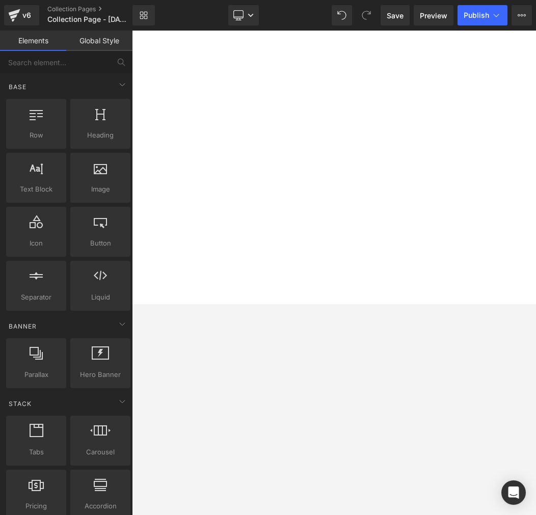 This screenshot has height=515, width=536. What do you see at coordinates (36, 506) in the screenshot?
I see `span: Pricing` at bounding box center [36, 506].